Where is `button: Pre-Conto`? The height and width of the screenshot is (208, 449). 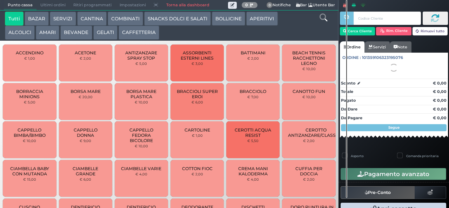
button: Pre-Conto is located at coordinates (378, 193).